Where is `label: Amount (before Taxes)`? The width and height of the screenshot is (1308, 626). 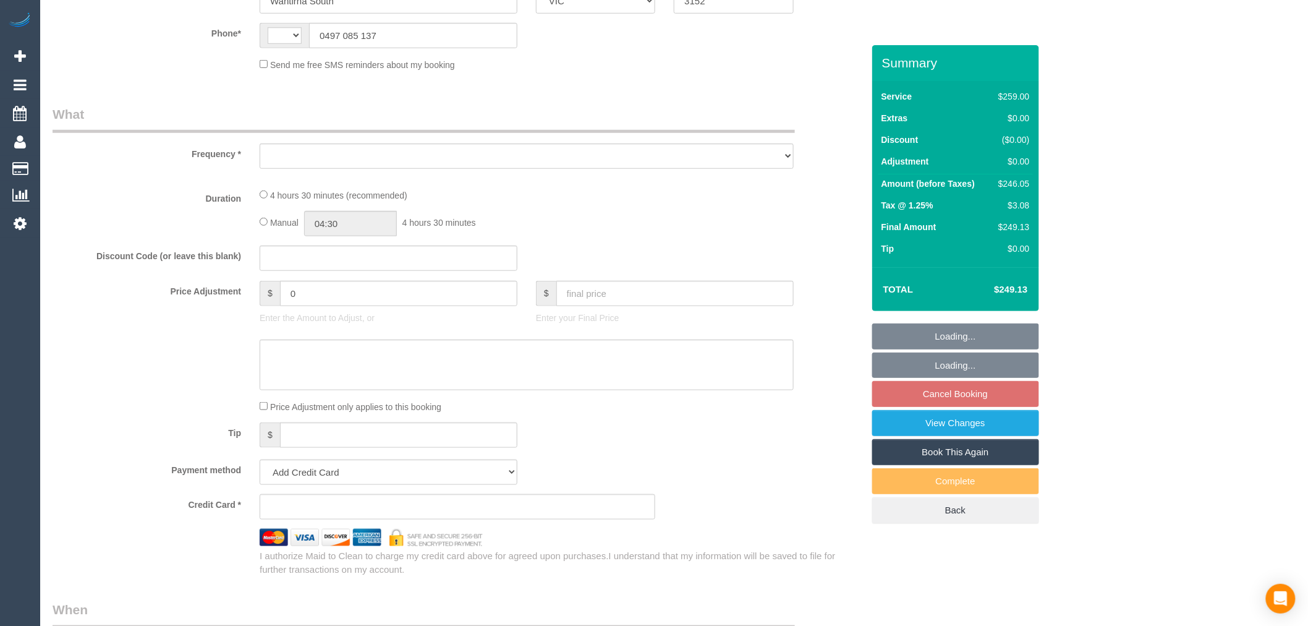
label: Amount (before Taxes) is located at coordinates (928, 184).